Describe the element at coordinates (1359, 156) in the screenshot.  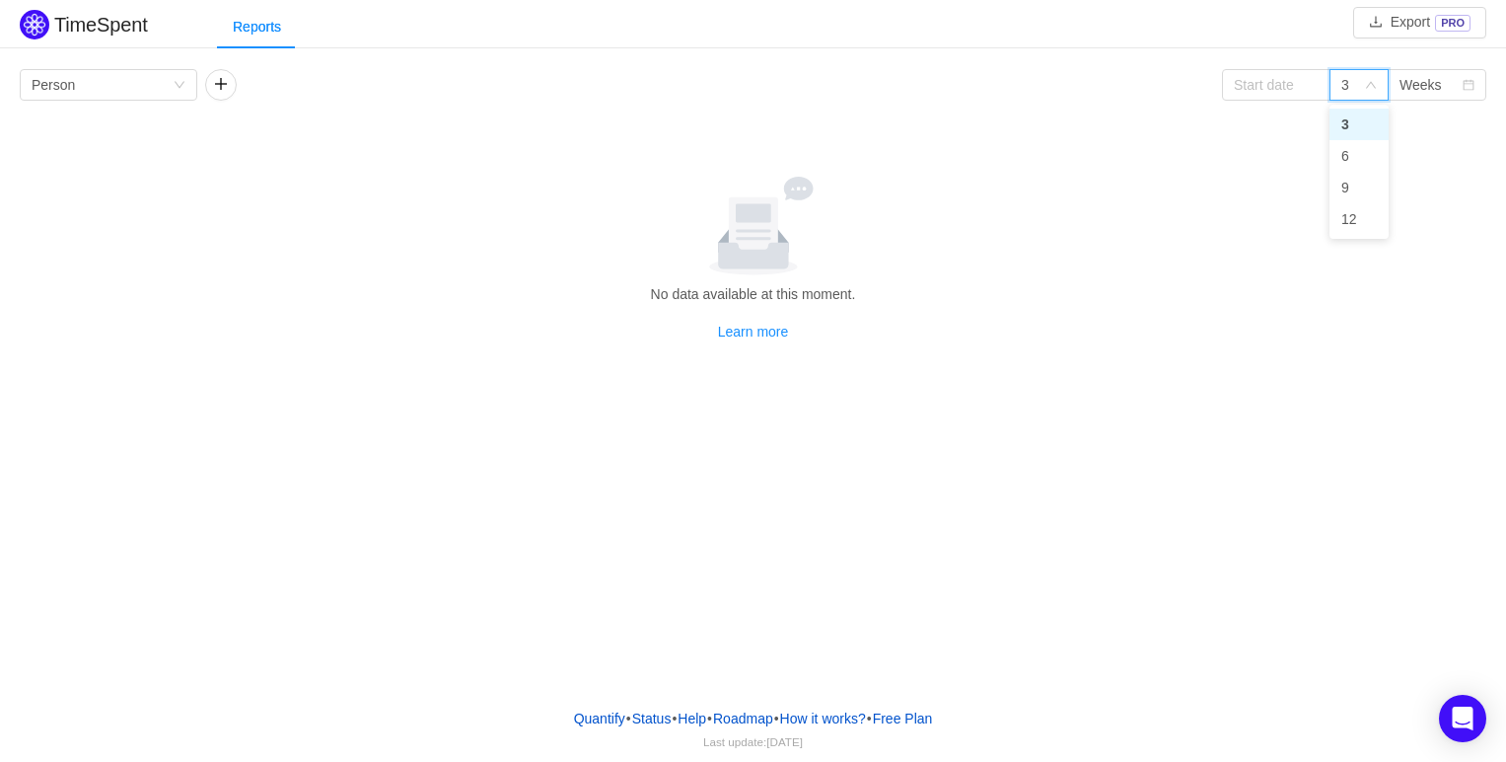
I see `li: 6` at that location.